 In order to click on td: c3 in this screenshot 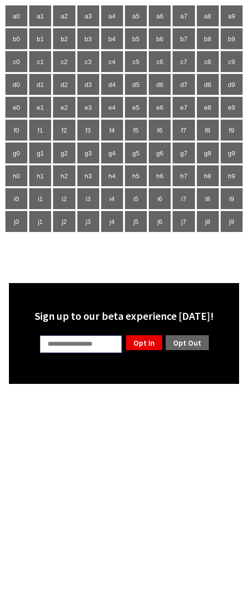, I will do `click(88, 62)`.